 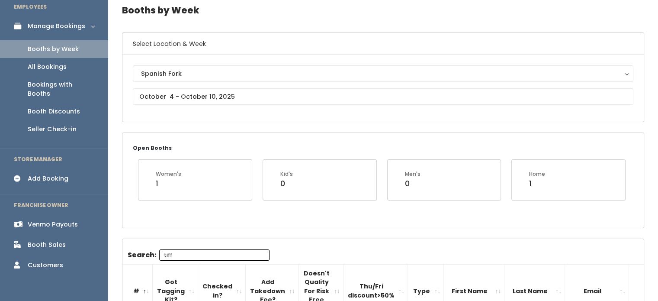 I want to click on div: Customers, so click(x=45, y=265).